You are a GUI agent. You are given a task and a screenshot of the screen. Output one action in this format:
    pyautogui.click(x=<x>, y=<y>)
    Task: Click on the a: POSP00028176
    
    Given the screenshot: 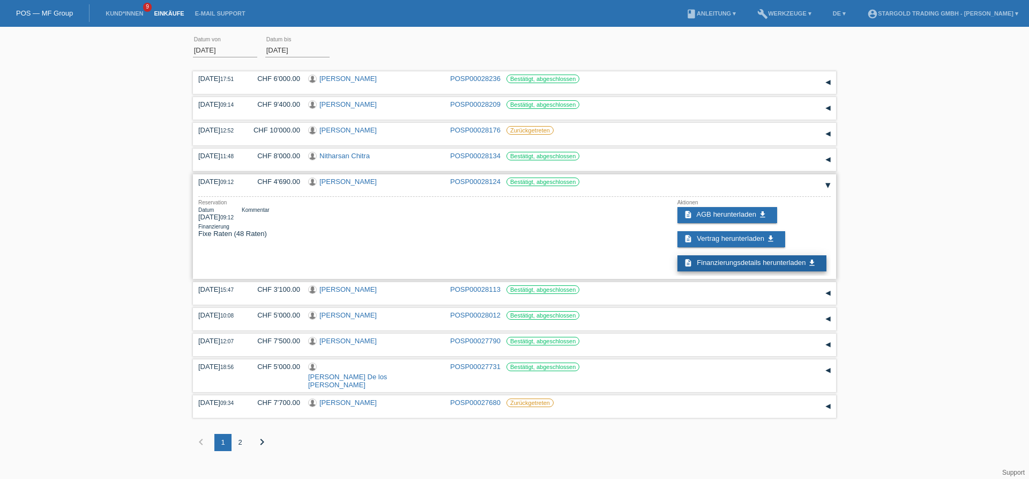 What is the action you would take?
    pyautogui.click(x=476, y=130)
    